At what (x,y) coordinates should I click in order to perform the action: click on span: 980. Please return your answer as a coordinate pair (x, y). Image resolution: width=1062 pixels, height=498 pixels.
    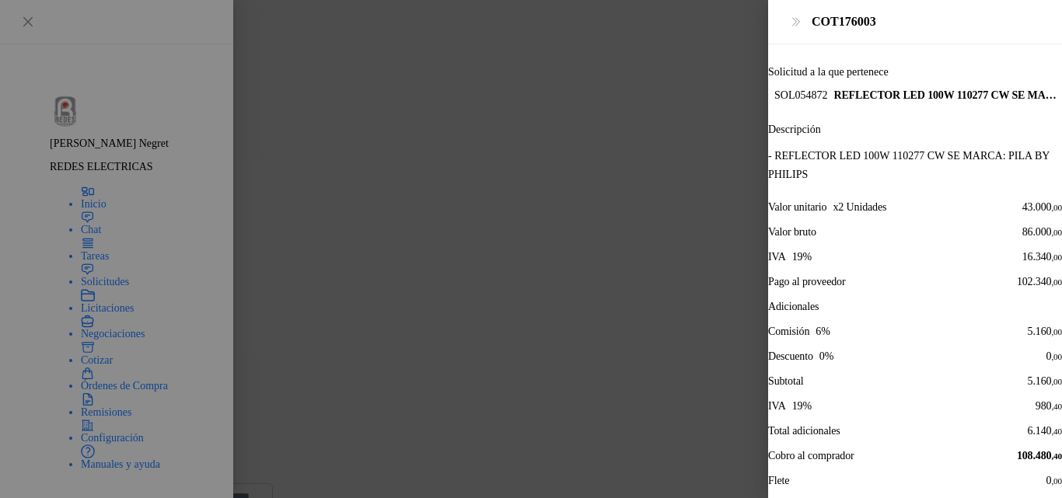
    Looking at the image, I should click on (1049, 407).